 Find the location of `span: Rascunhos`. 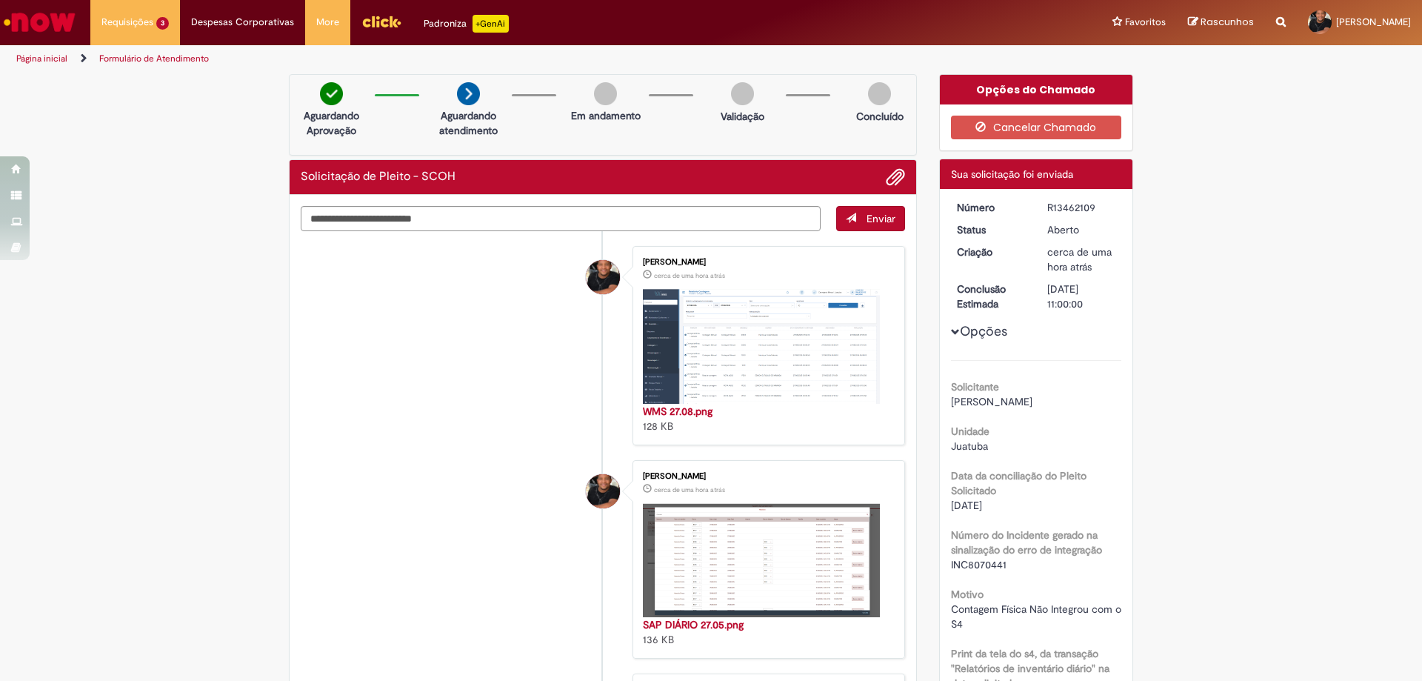

span: Rascunhos is located at coordinates (1227, 21).